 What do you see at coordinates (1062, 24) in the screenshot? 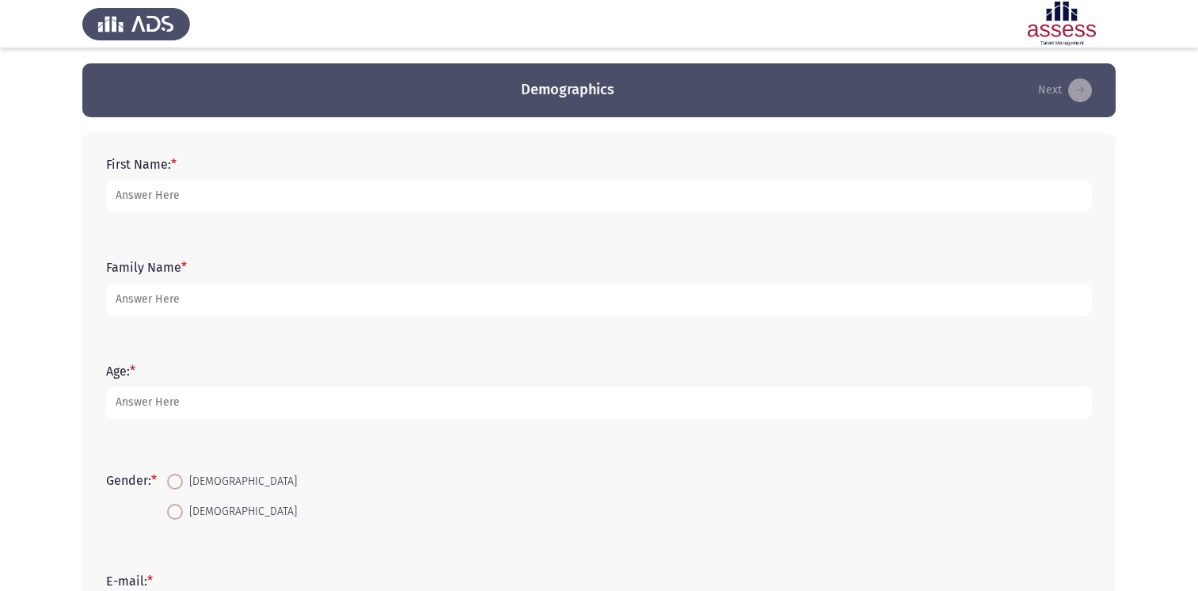
I see `img: Assessment logo of ASSESS English Language Assessment (3 Module) (Ad - IB)` at bounding box center [1062, 24].